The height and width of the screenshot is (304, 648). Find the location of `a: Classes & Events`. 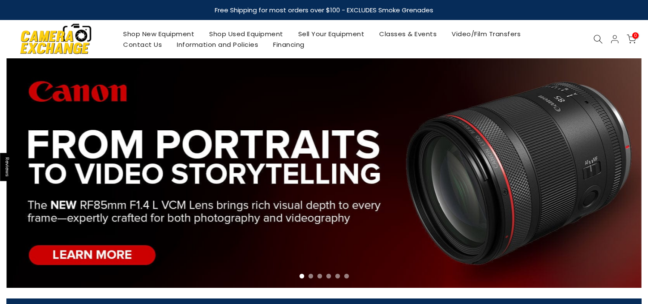

a: Classes & Events is located at coordinates (408, 34).